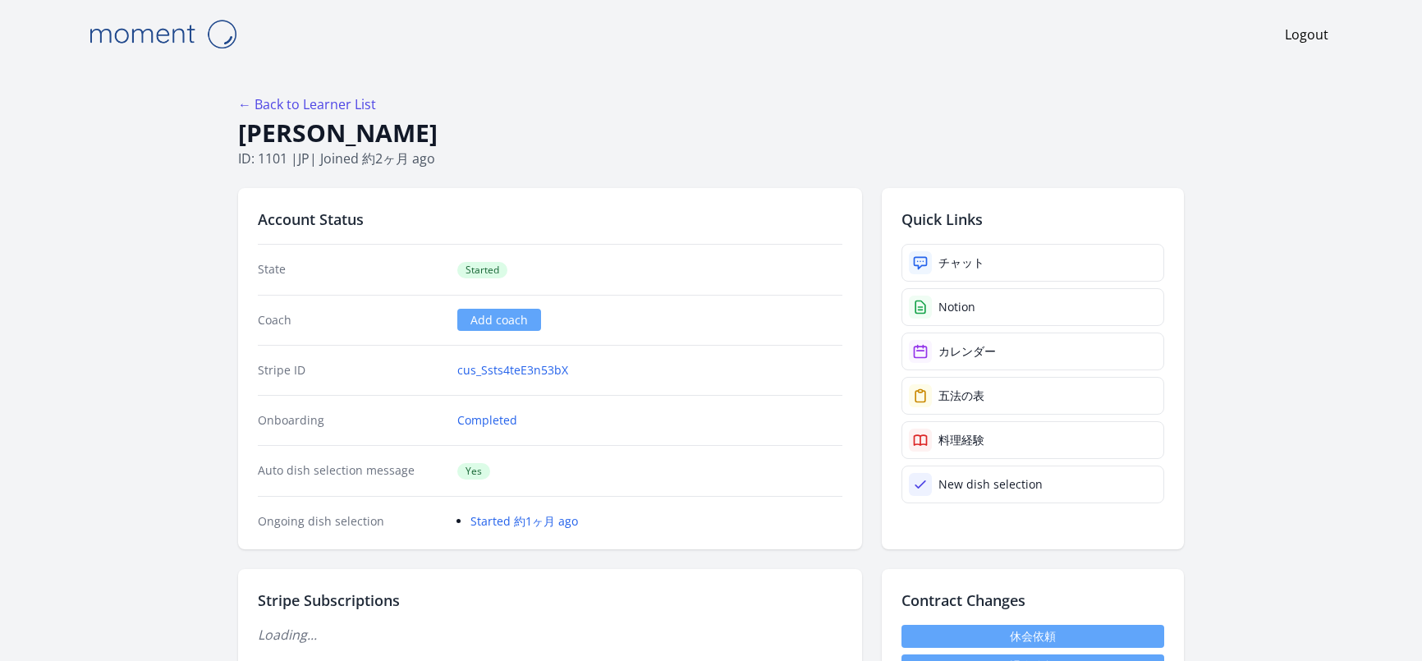 This screenshot has height=661, width=1422. Describe the element at coordinates (956, 307) in the screenshot. I see `div: Notion` at that location.